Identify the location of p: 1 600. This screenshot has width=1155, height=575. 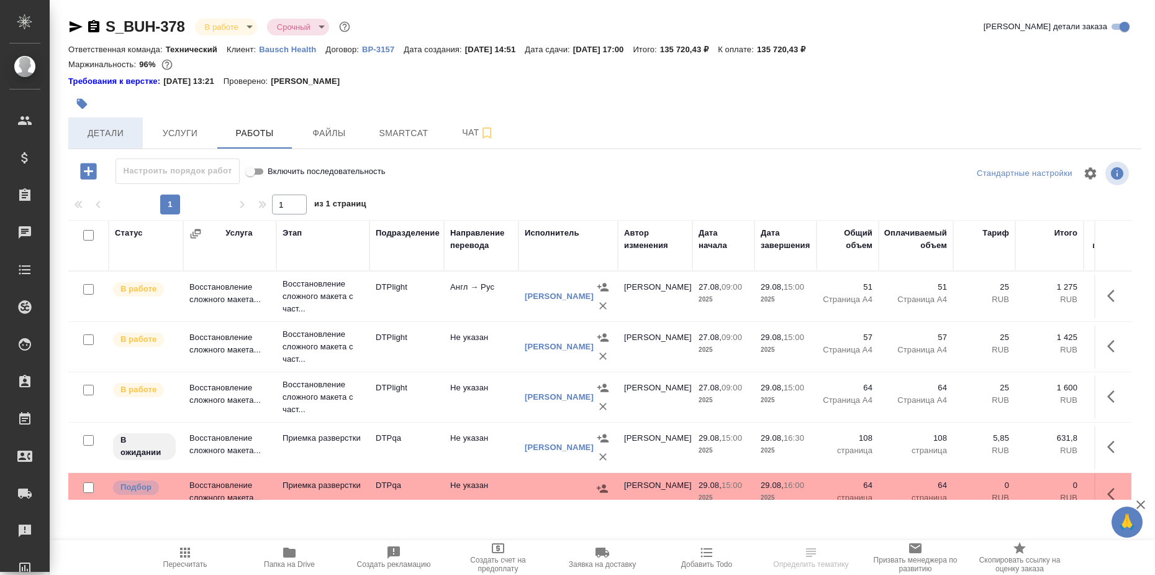
(1050, 388).